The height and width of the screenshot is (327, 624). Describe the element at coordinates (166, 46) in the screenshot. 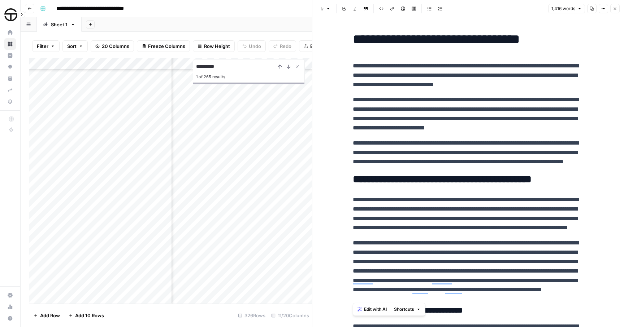

I see `span: Freeze Columns` at that location.